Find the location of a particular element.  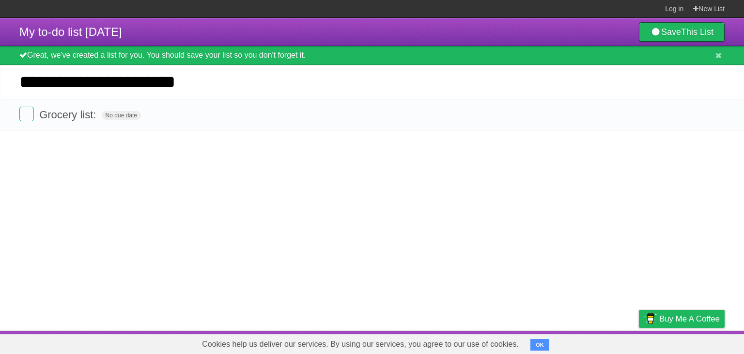

label: Done is located at coordinates (27, 114).